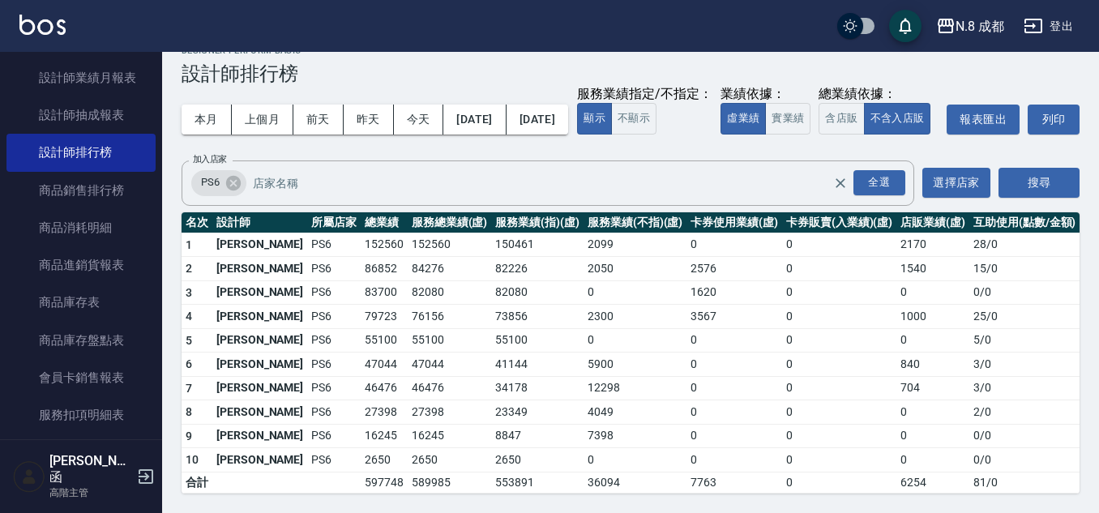 The image size is (1099, 513). Describe the element at coordinates (384, 317) in the screenshot. I see `td: 79723` at that location.